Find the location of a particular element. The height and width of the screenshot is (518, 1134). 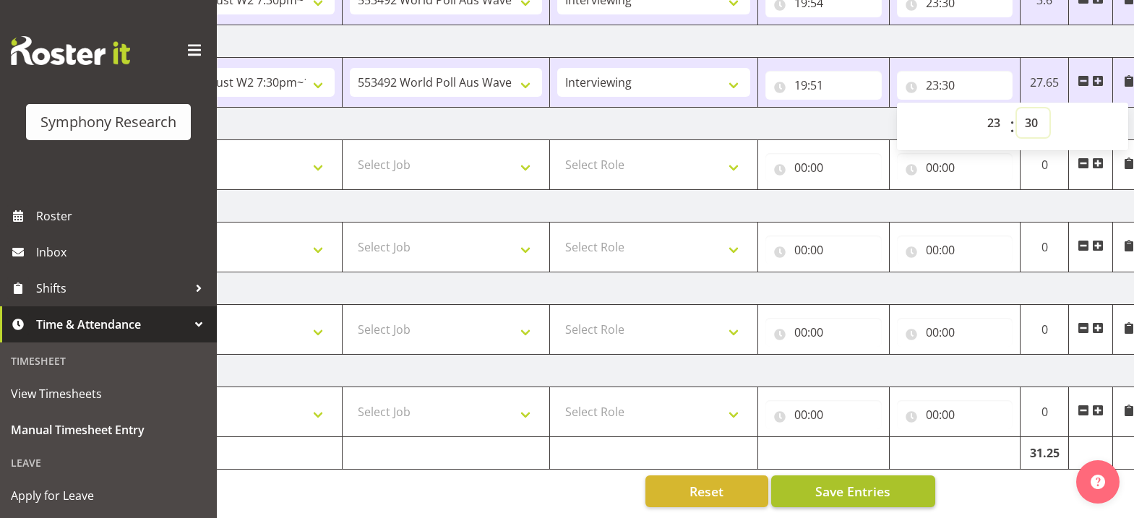

td: 31.25 is located at coordinates (1044, 453).